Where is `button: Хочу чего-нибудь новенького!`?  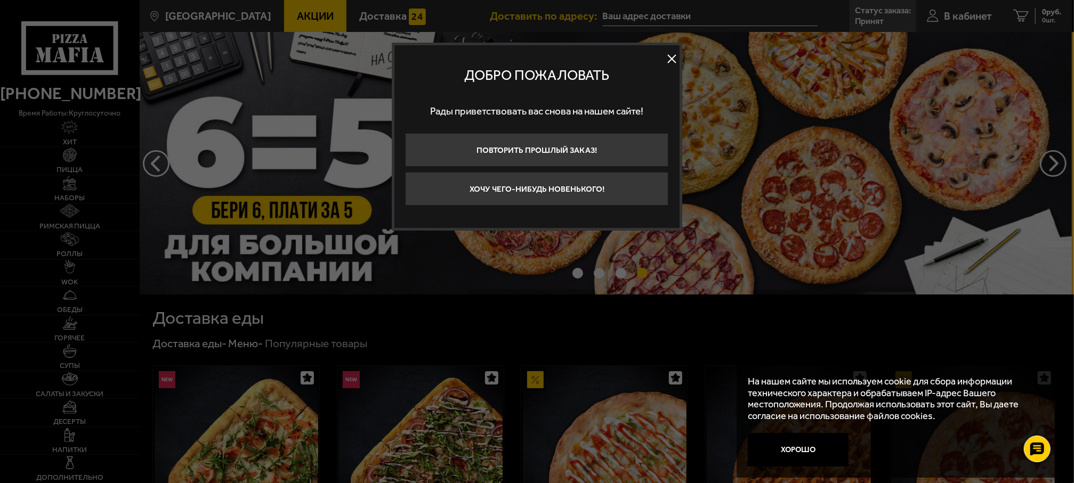
button: Хочу чего-нибудь новенького! is located at coordinates (537, 189).